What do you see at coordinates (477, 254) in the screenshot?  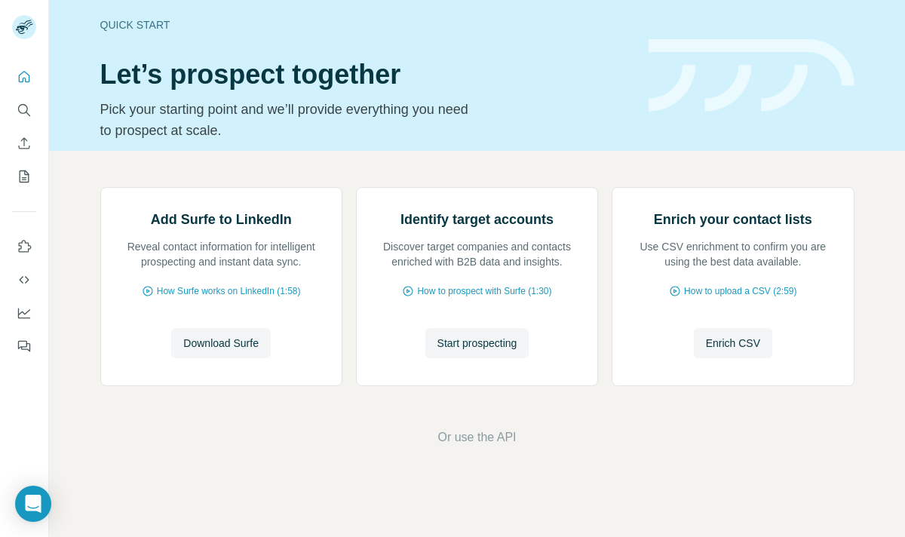 I see `p: Discover target companies and contacts enriched with B2B data and insights.` at bounding box center [477, 254].